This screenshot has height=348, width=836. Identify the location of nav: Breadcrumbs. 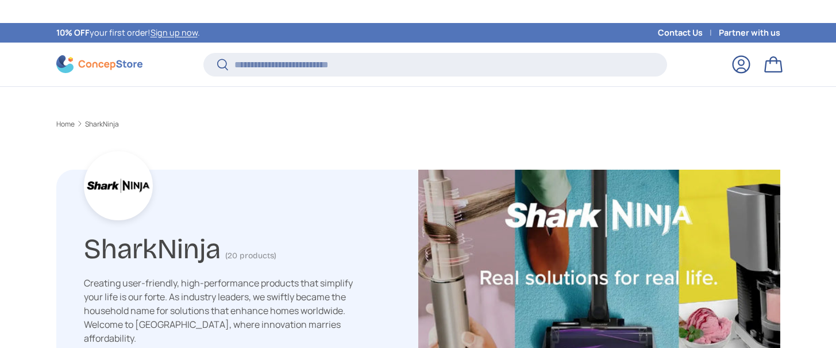
(418, 124).